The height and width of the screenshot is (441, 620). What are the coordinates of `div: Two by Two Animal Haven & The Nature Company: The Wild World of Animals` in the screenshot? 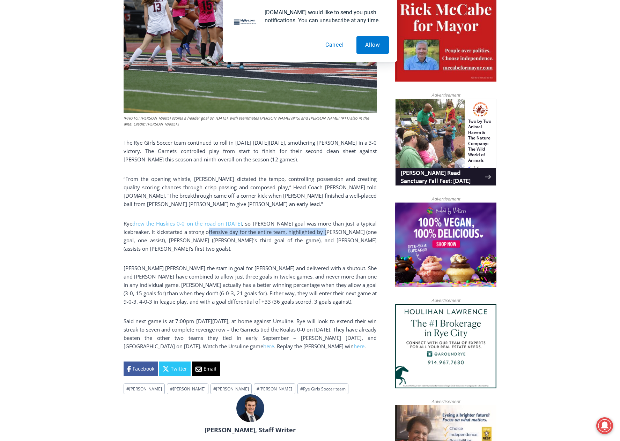 It's located at (85, 42).